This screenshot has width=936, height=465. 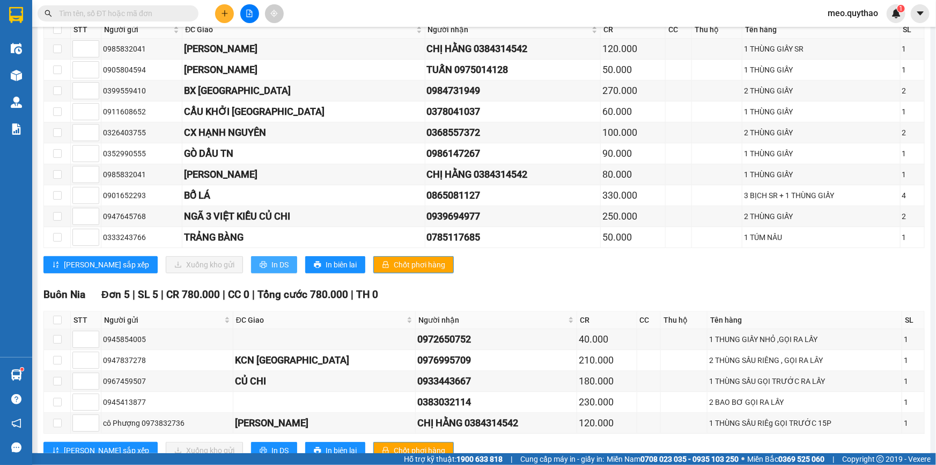 I want to click on span: Miền Bắc, so click(x=786, y=459).